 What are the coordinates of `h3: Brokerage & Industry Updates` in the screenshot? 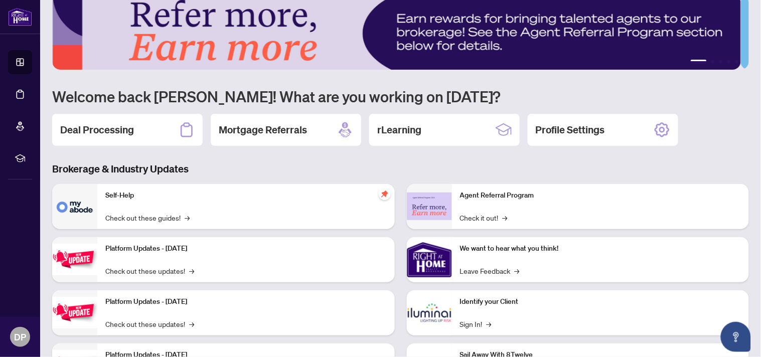 It's located at (400, 169).